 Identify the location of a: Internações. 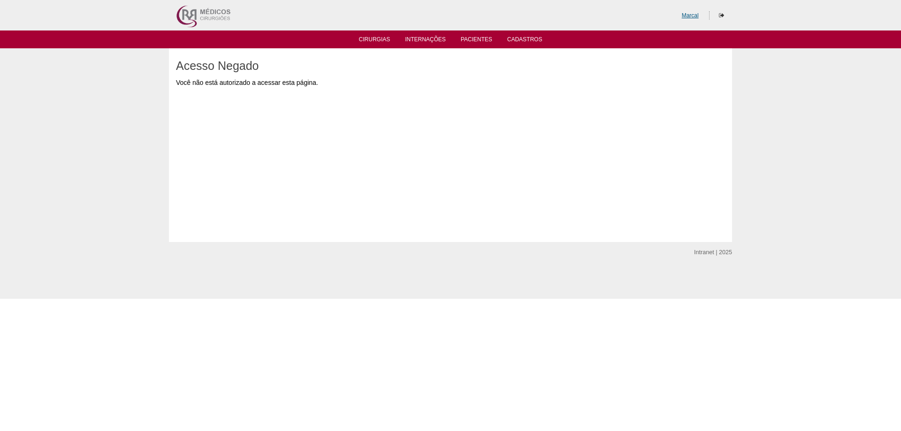
(425, 41).